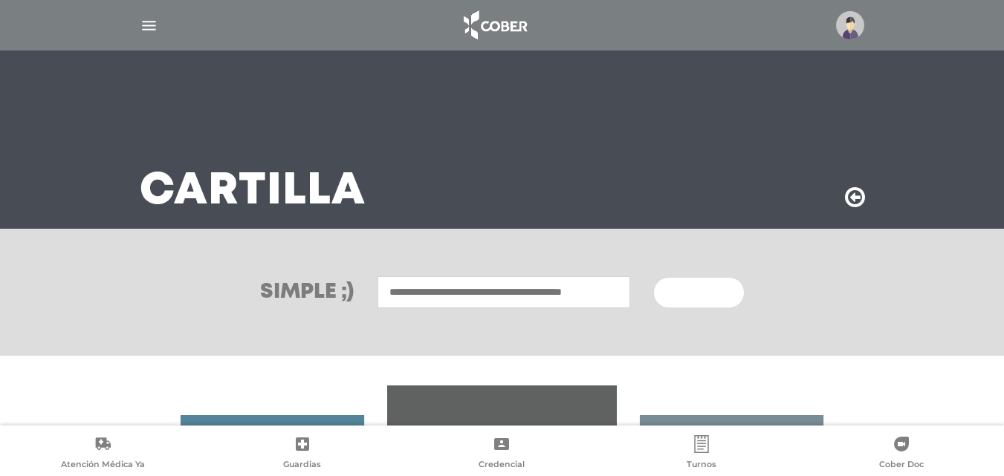 Image resolution: width=1004 pixels, height=476 pixels. I want to click on img: logo_cober_home-white.png, so click(494, 25).